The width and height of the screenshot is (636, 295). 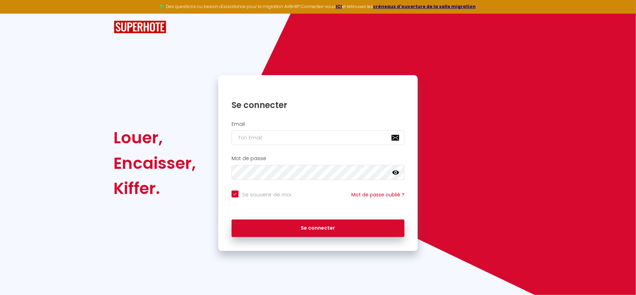 I want to click on input: Ton Email, so click(x=318, y=138).